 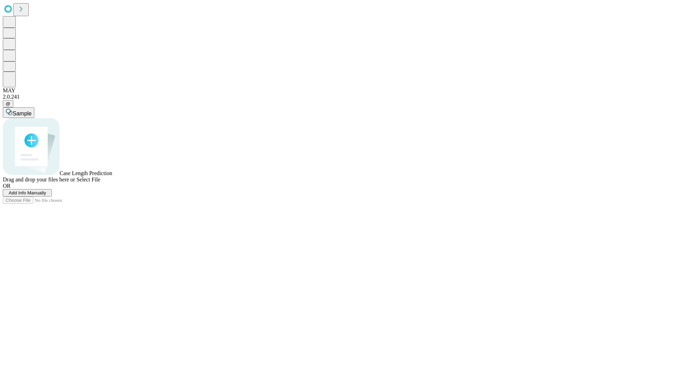 I want to click on span: Sample, so click(x=22, y=113).